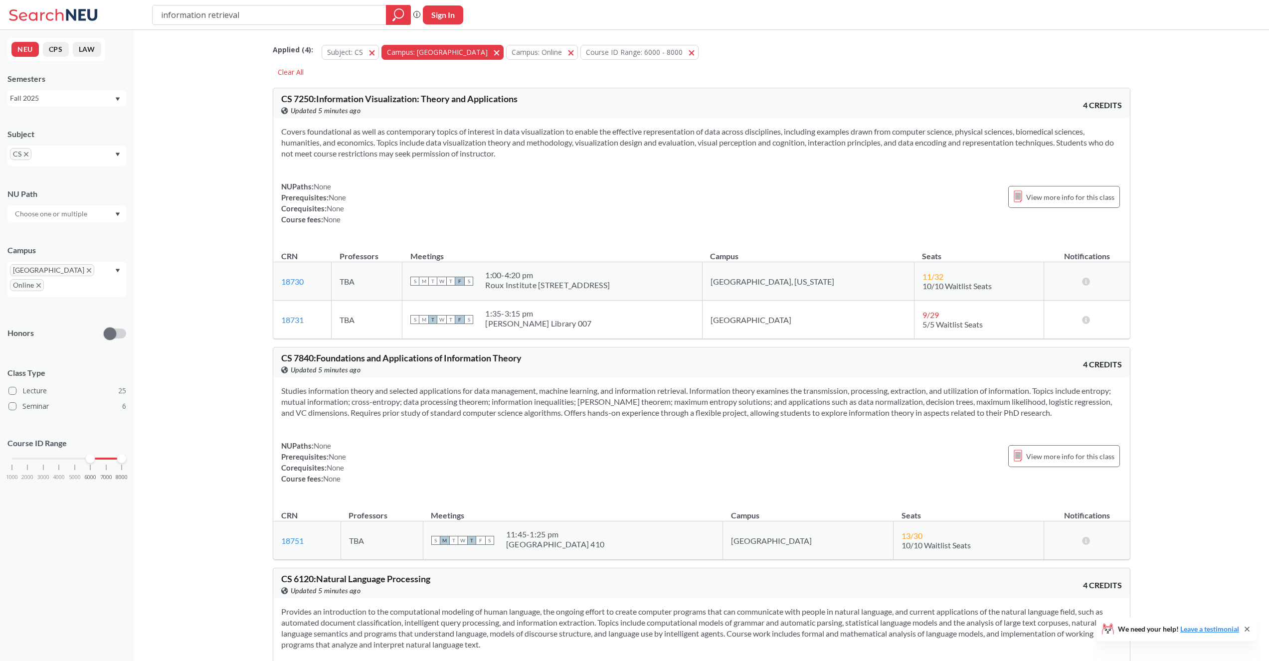 The image size is (1269, 661). What do you see at coordinates (1209, 629) in the screenshot?
I see `a: Leave a testimonial` at bounding box center [1209, 629].